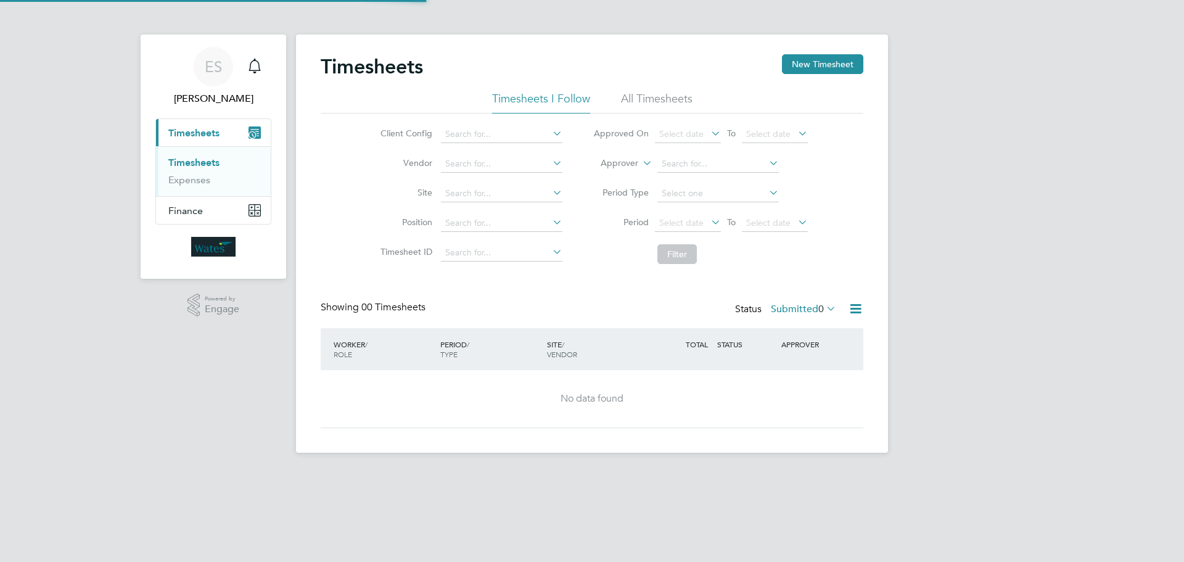 The image size is (1184, 562). What do you see at coordinates (222, 309) in the screenshot?
I see `span: Engage` at bounding box center [222, 309].